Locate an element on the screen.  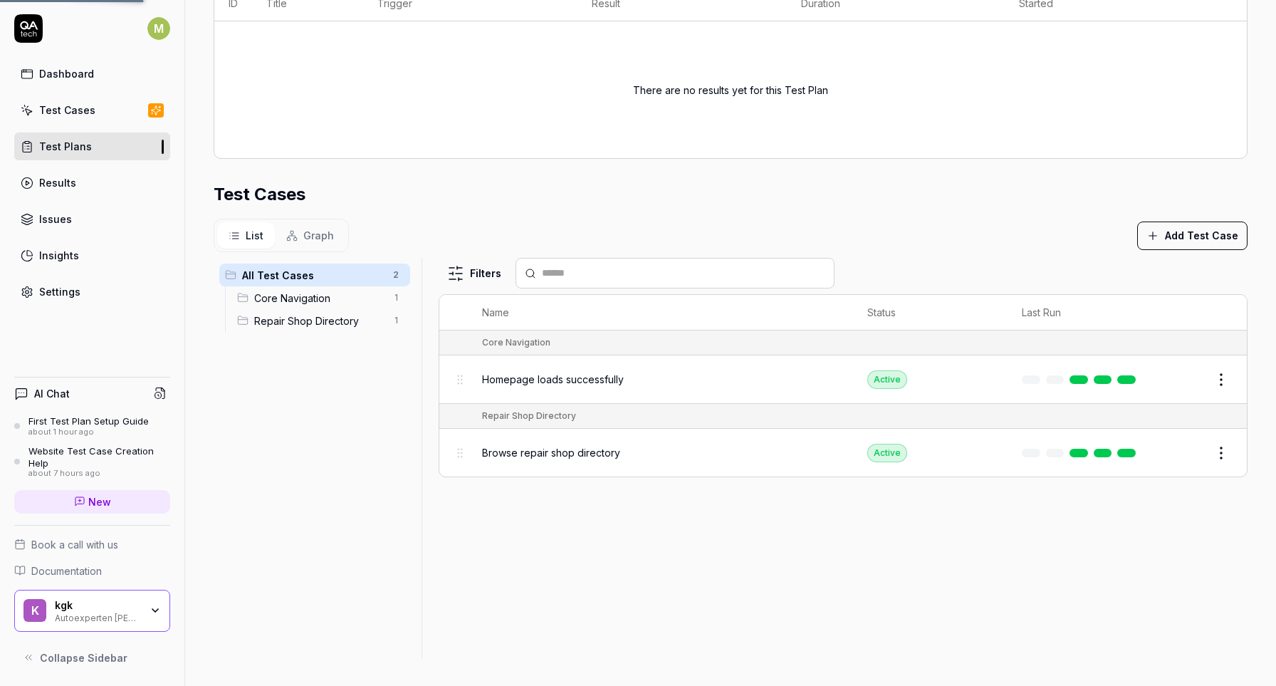
button: List is located at coordinates (246, 235).